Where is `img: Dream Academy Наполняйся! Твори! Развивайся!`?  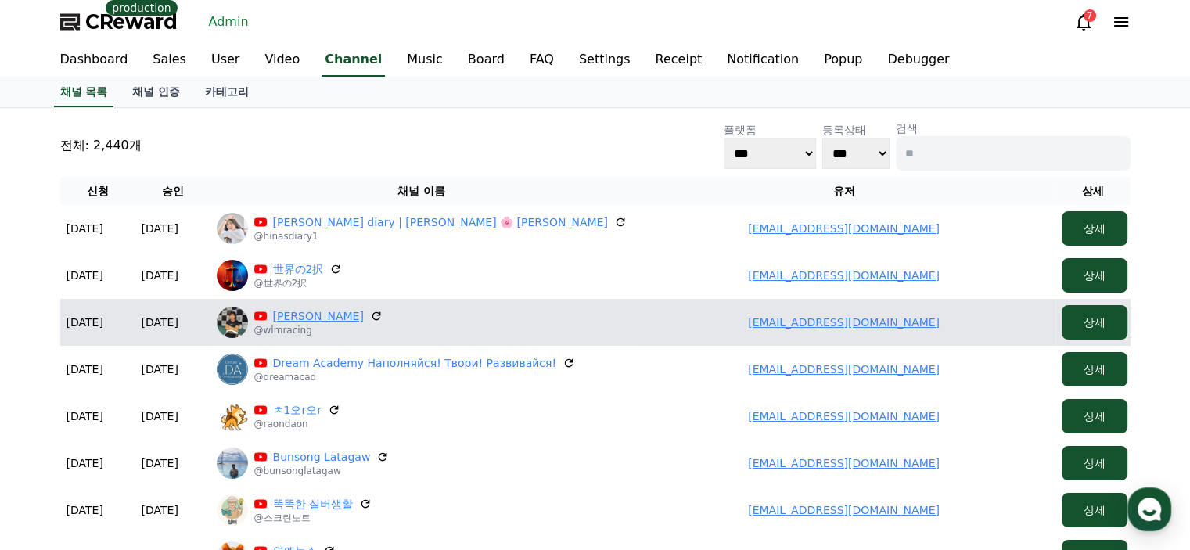 img: Dream Academy Наполняйся! Твори! Развивайся! is located at coordinates (232, 369).